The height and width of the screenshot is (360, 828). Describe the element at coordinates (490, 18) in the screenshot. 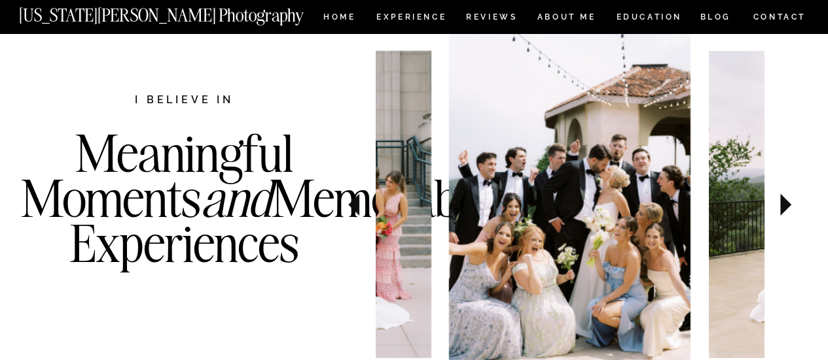

I see `a: REVIEWS` at that location.